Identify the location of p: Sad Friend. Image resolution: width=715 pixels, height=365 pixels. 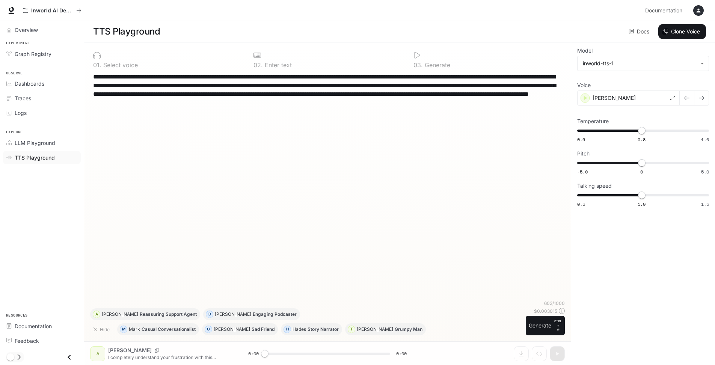
(263, 329).